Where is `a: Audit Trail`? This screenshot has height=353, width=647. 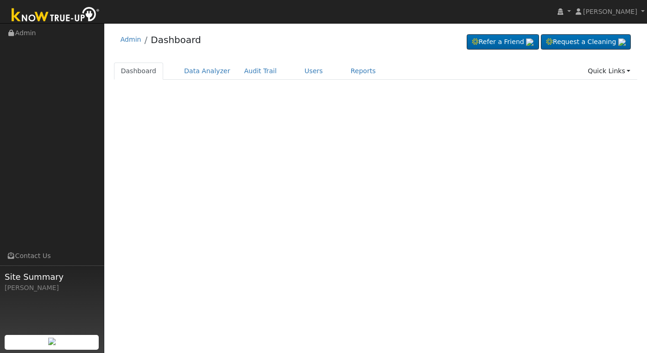
a: Audit Trail is located at coordinates (261, 71).